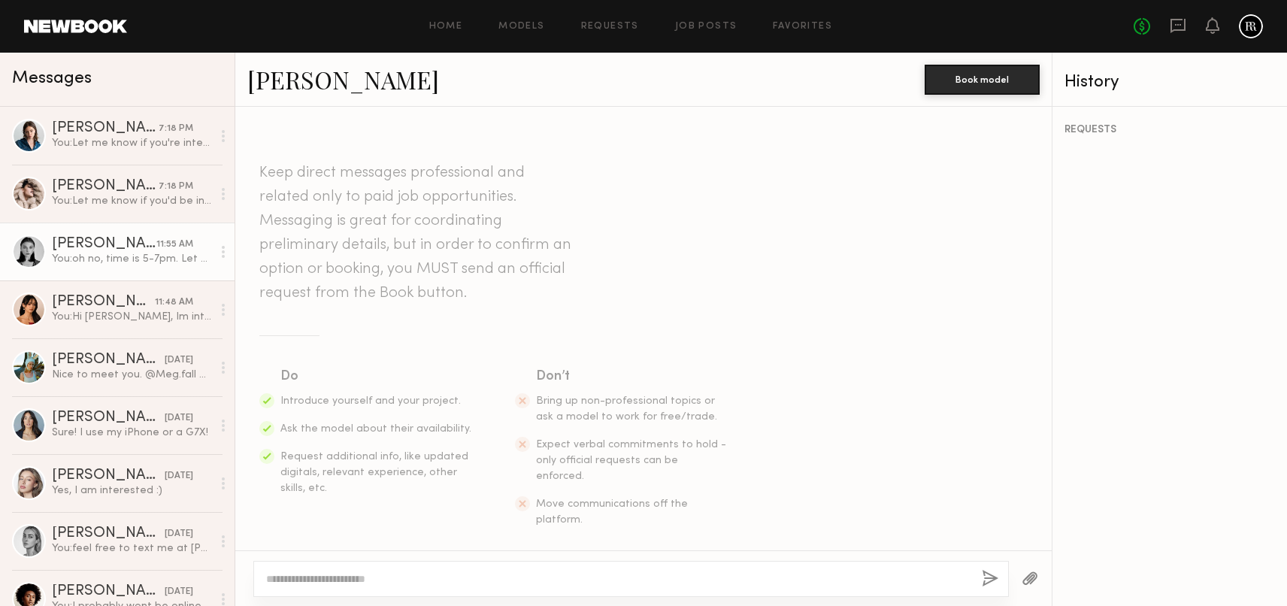 Image resolution: width=1287 pixels, height=606 pixels. Describe the element at coordinates (626, 409) in the screenshot. I see `span: Bring up non-professional topics or ask a model to work for free/trade.` at that location.